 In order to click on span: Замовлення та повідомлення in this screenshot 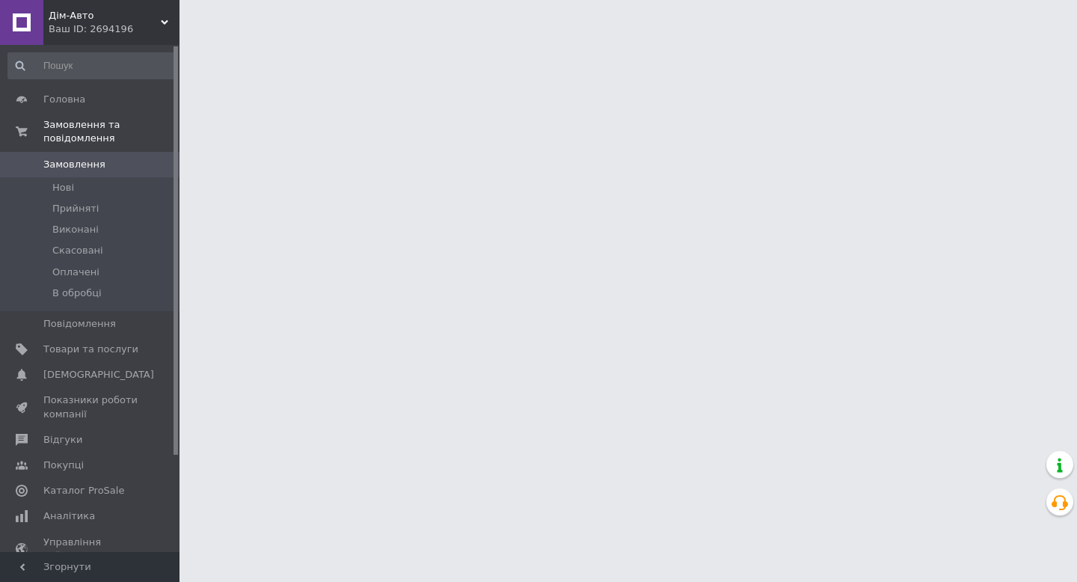, I will do `click(111, 132)`.